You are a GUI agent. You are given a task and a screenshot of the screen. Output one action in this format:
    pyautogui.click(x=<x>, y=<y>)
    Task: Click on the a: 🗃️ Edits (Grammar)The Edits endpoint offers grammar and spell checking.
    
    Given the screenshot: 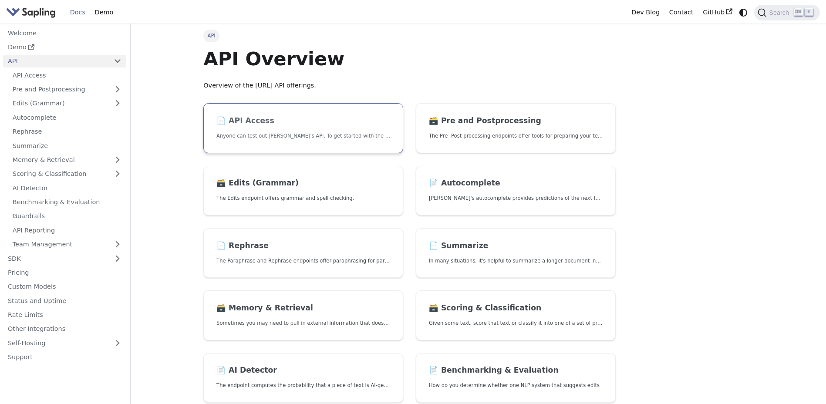 What is the action you would take?
    pyautogui.click(x=303, y=191)
    